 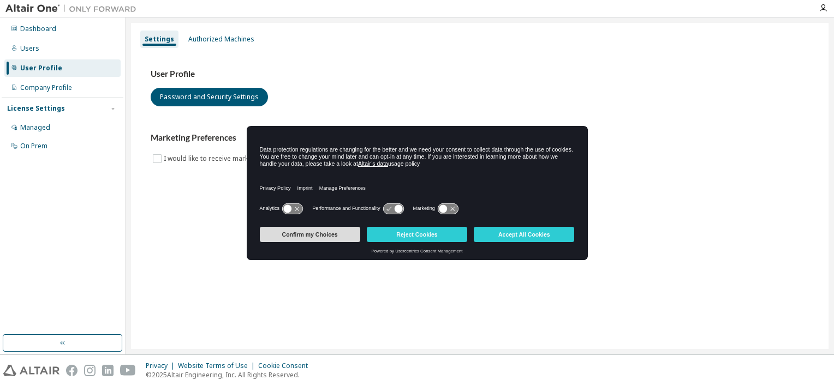 I want to click on label: I would like to receive marketing emails from Altair, so click(x=243, y=159).